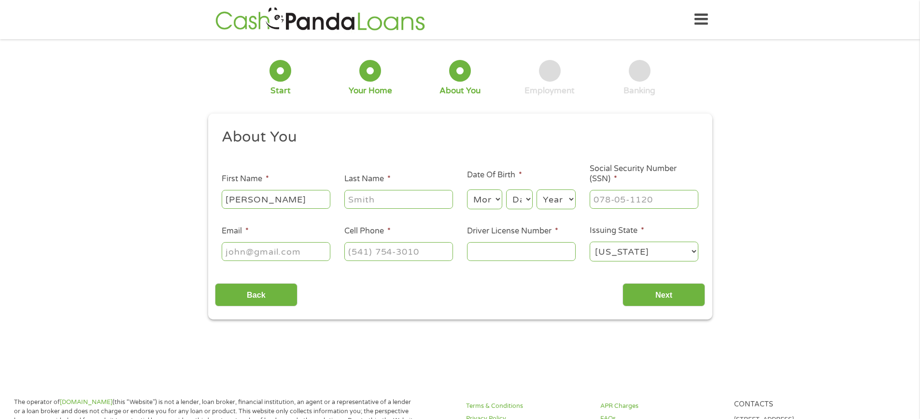 This screenshot has height=419, width=920. What do you see at coordinates (512, 231) in the screenshot?
I see `label: Driver License Number` at bounding box center [512, 231].